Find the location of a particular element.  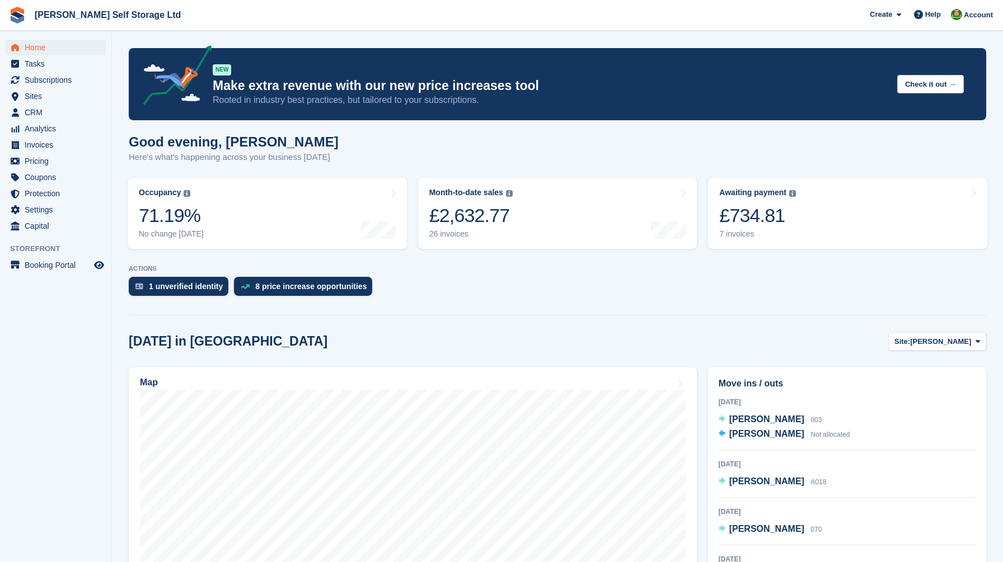

span: Sites is located at coordinates (58, 96).